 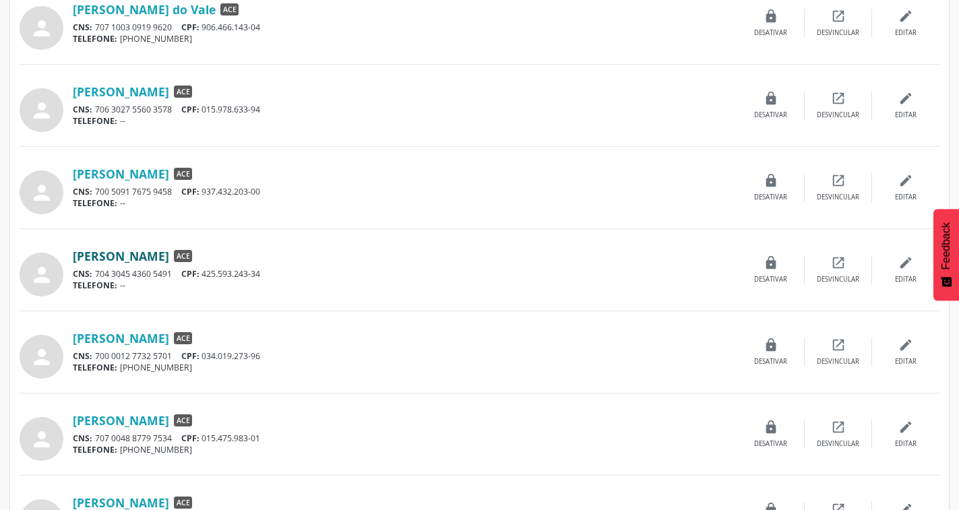 What do you see at coordinates (946, 255) in the screenshot?
I see `button: Feedback - Mostrar pesquisa` at bounding box center [946, 255].